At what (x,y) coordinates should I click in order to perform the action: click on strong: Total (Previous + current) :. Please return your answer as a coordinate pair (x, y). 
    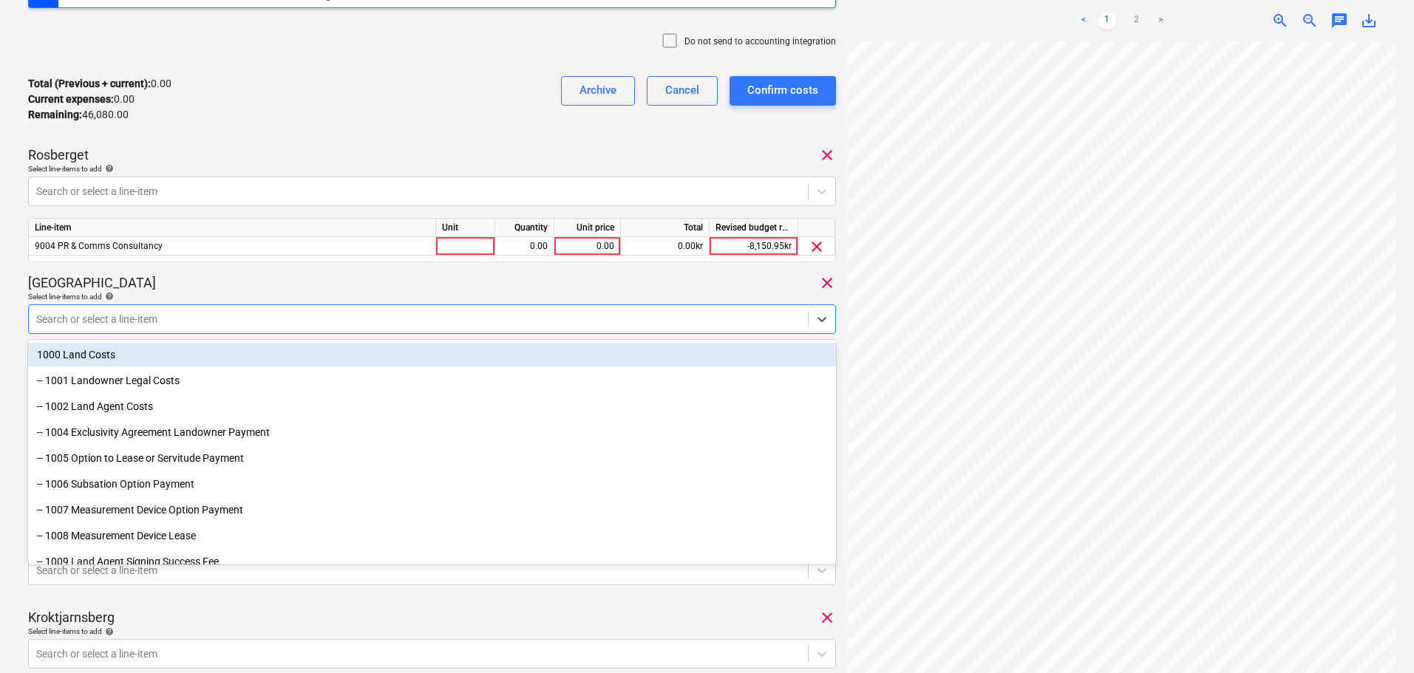
    Looking at the image, I should click on (89, 84).